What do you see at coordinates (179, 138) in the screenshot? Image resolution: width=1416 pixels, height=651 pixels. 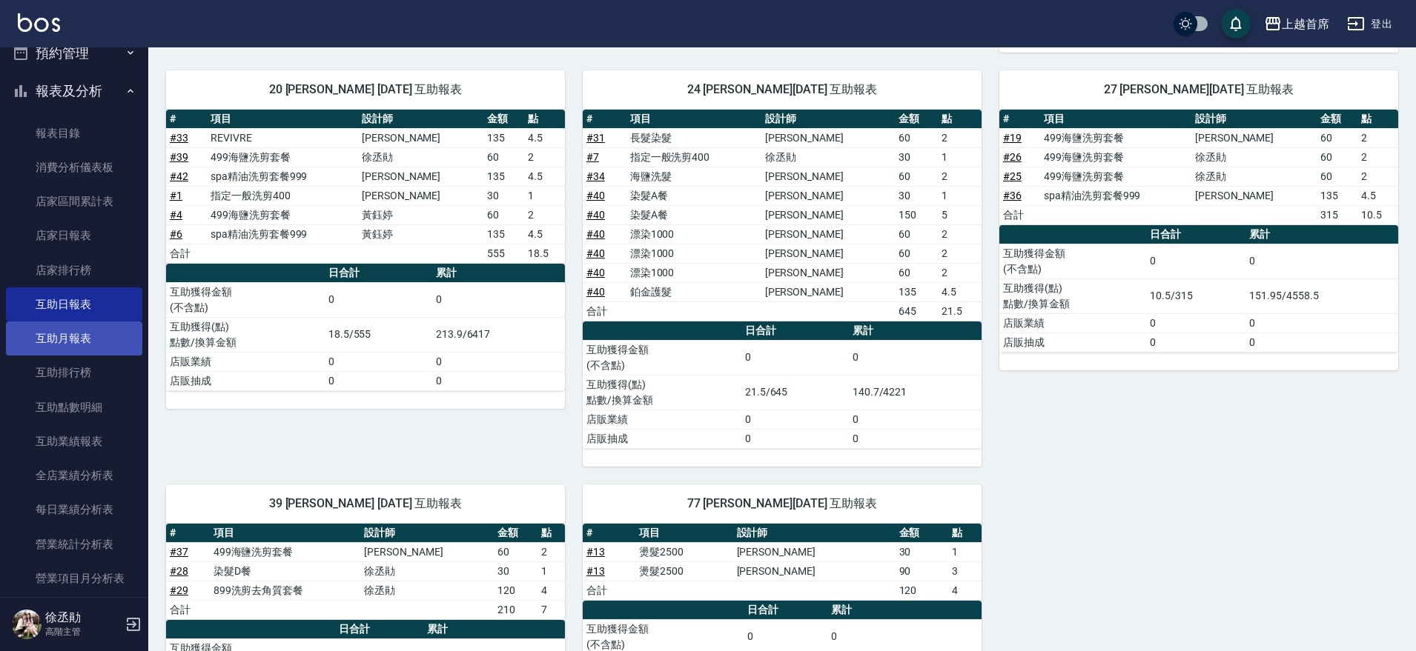 I see `a: #33` at bounding box center [179, 138].